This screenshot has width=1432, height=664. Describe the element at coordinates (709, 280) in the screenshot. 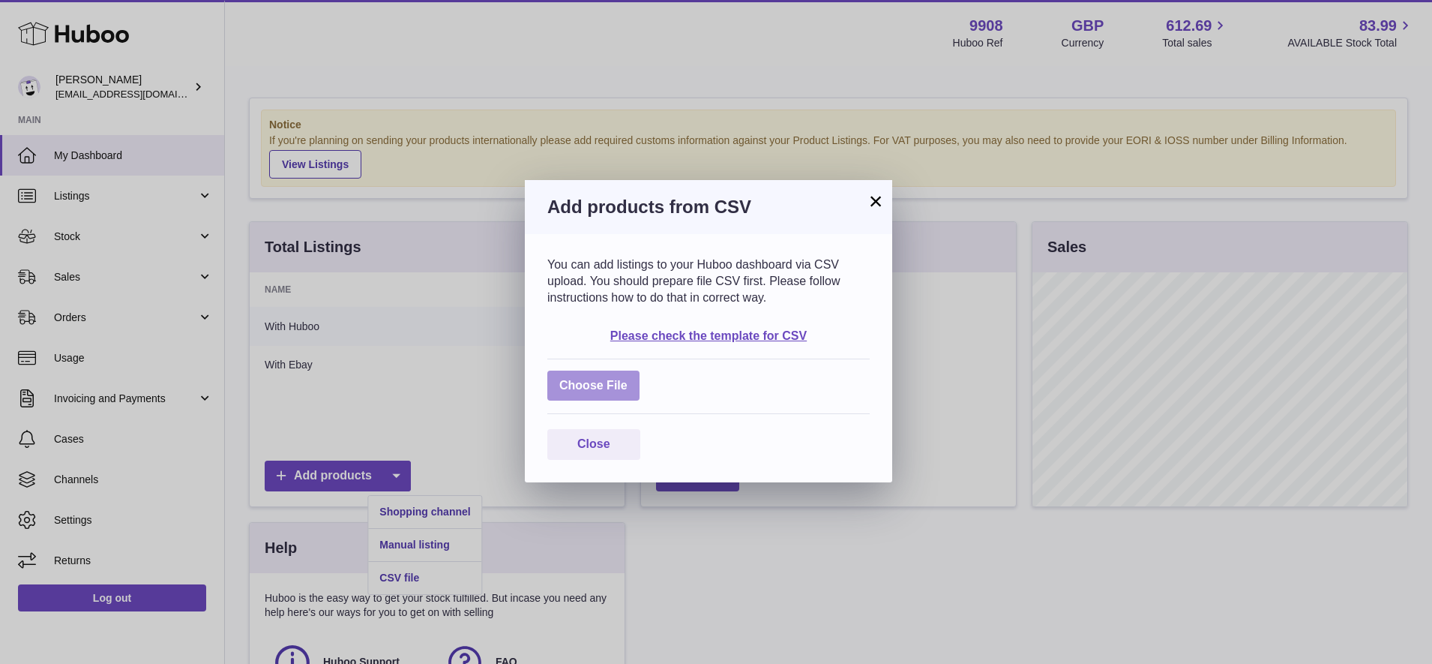

I see `p: You can add listings to your Huboo dashboard via CSV upload. You should prepare file CSV first. P...` at that location.